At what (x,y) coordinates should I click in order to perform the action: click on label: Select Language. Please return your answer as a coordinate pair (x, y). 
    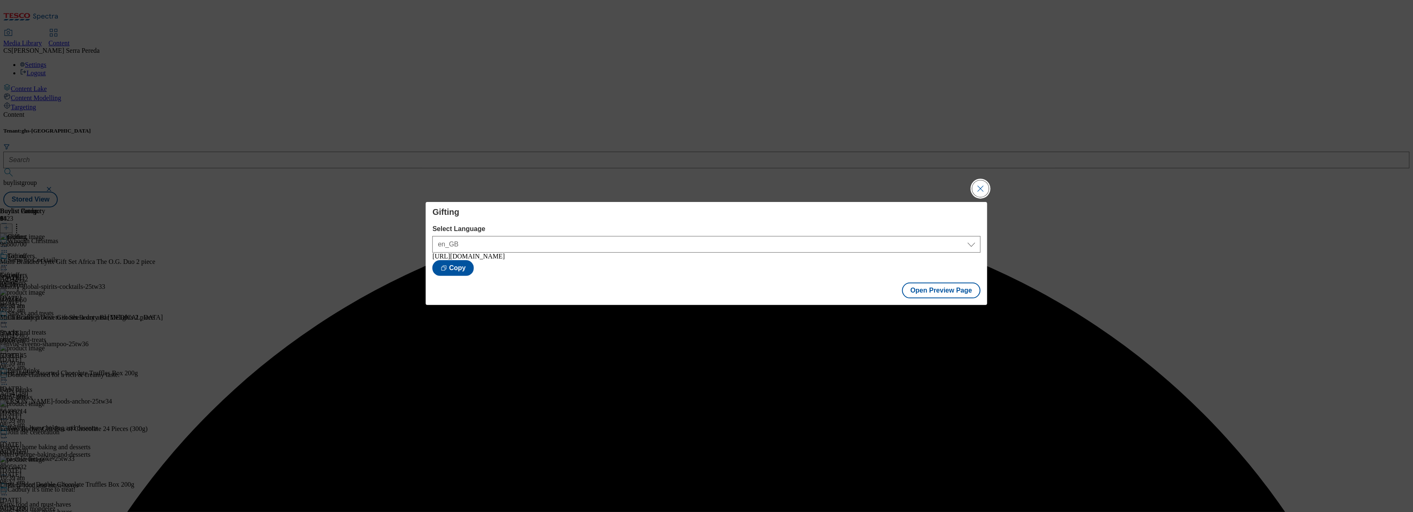
    Looking at the image, I should click on (706, 229).